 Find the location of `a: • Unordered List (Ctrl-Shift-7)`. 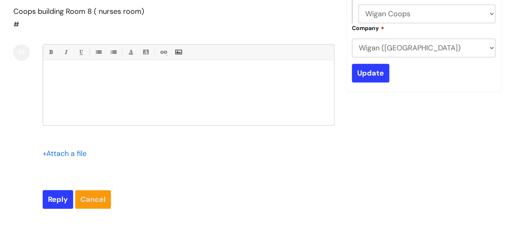

a: • Unordered List (Ctrl-Shift-7) is located at coordinates (98, 52).